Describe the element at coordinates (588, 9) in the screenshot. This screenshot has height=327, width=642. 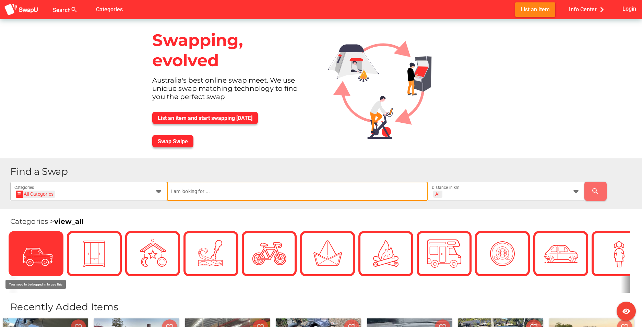
I see `button: Info Center` at that location.